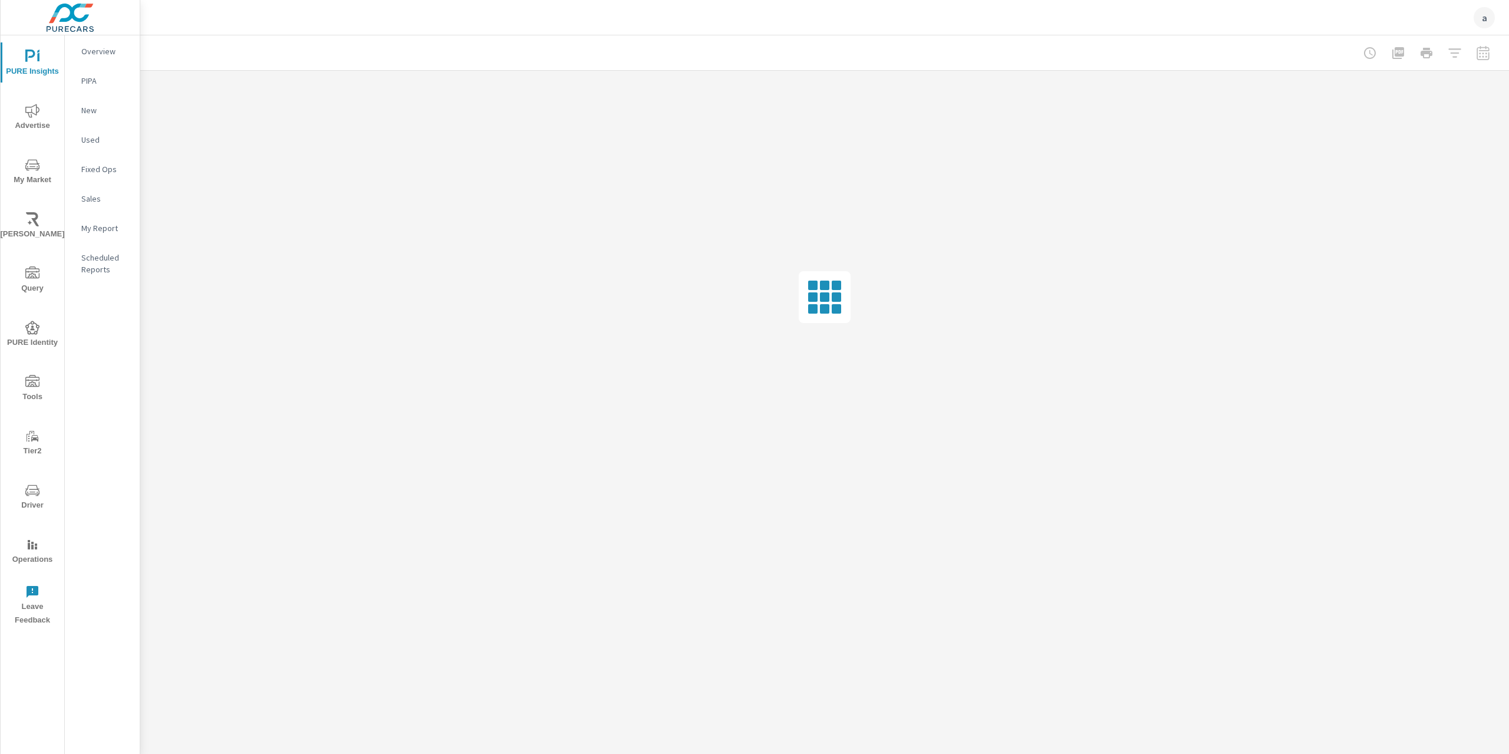  I want to click on span: My Market, so click(32, 172).